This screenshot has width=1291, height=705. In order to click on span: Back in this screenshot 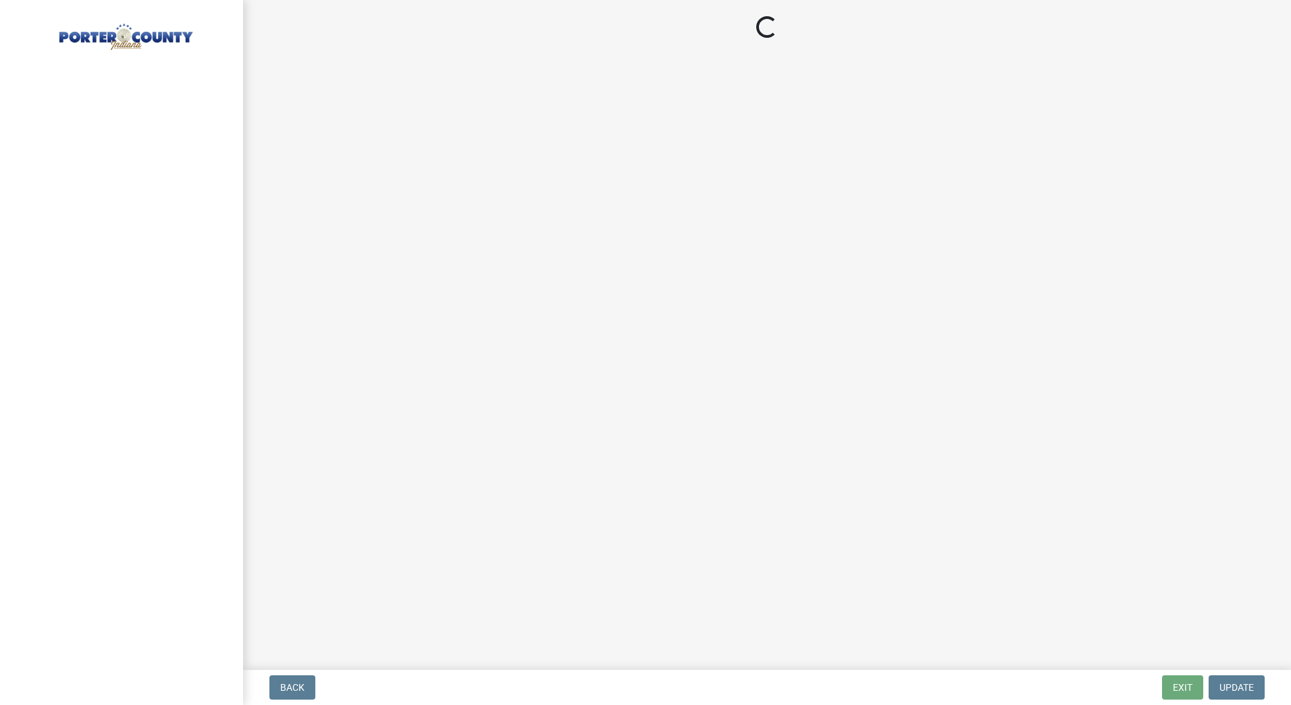, I will do `click(292, 687)`.